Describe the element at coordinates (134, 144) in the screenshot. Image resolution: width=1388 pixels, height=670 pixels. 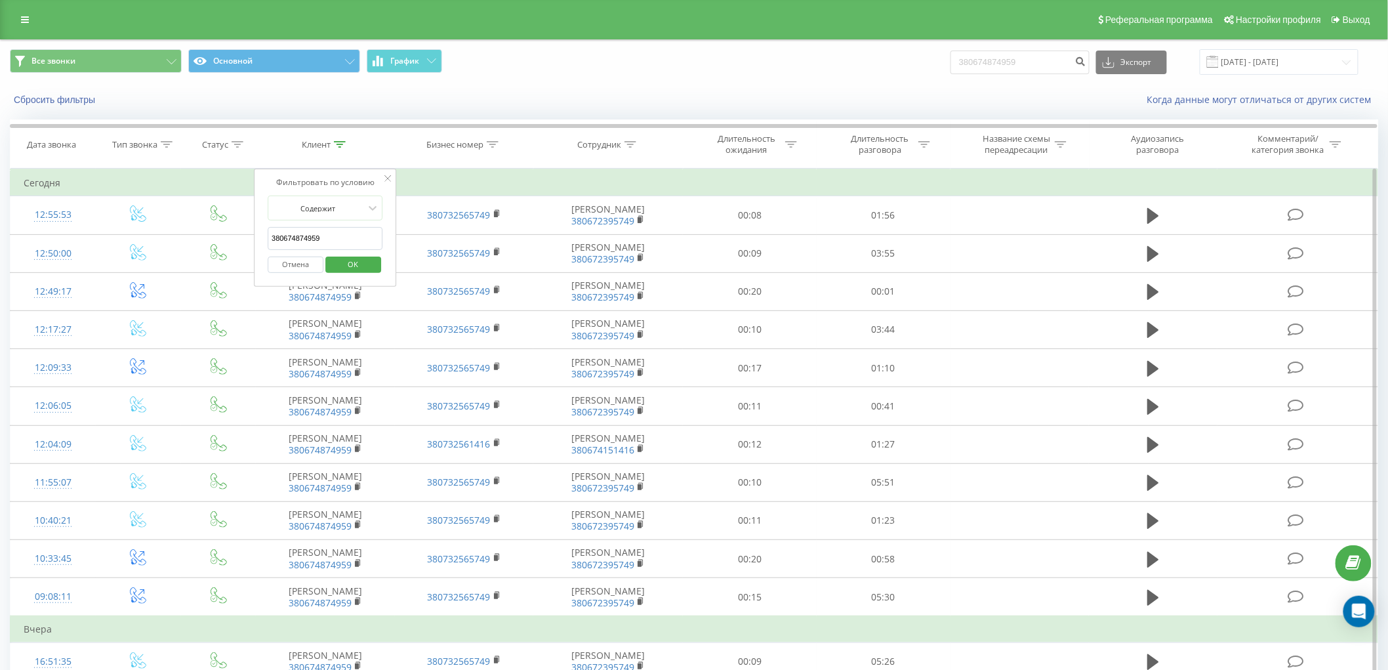
I see `div: Тип звонка` at that location.